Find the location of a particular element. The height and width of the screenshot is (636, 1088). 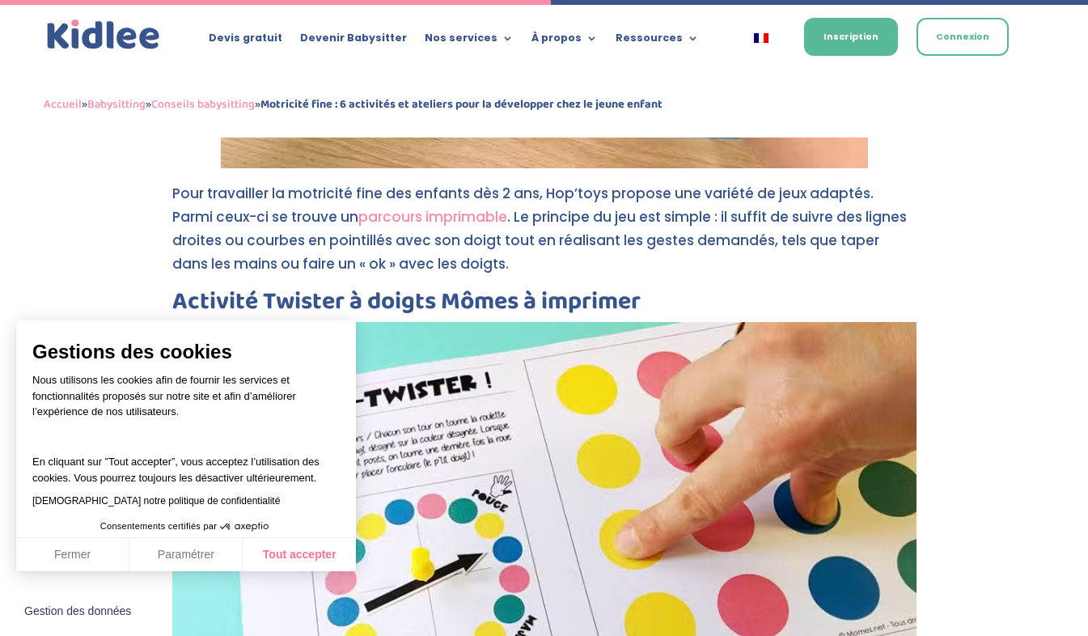

a: Inscription is located at coordinates (851, 36).